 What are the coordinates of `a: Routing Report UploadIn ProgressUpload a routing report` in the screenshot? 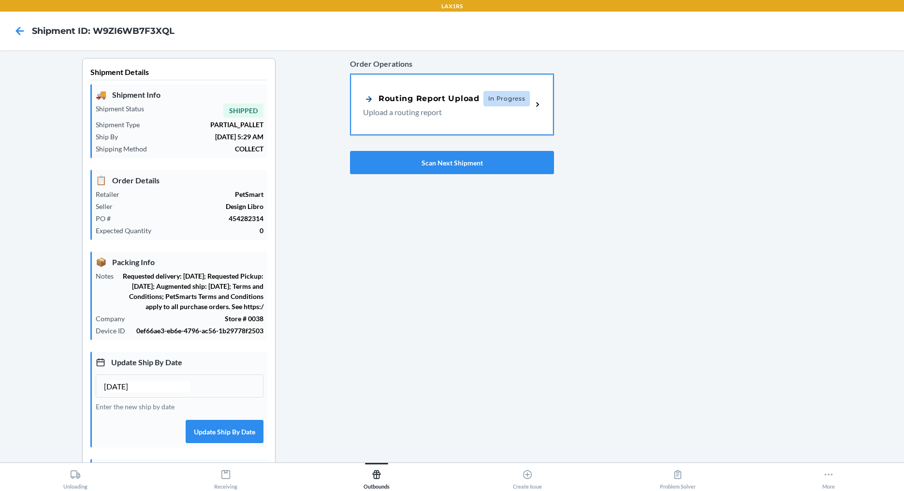 It's located at (452, 104).